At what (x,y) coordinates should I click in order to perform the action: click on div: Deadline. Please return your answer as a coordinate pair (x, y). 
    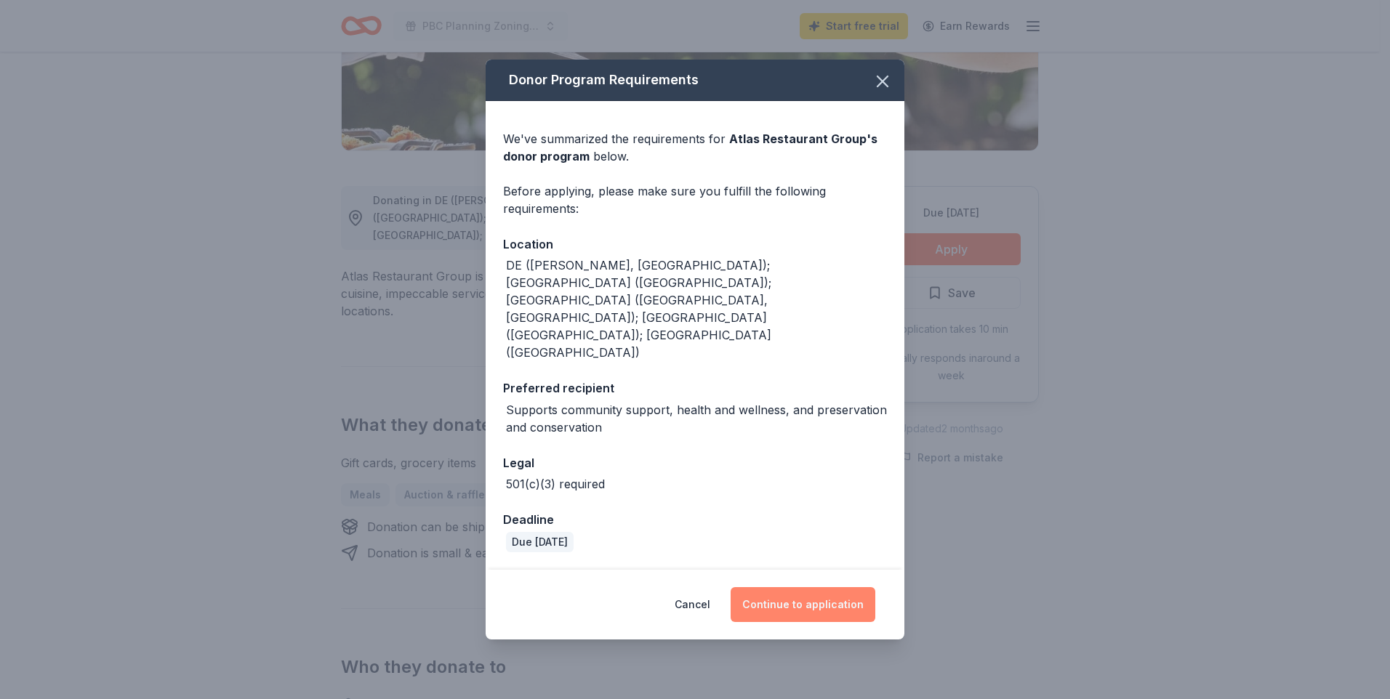
    Looking at the image, I should click on (695, 520).